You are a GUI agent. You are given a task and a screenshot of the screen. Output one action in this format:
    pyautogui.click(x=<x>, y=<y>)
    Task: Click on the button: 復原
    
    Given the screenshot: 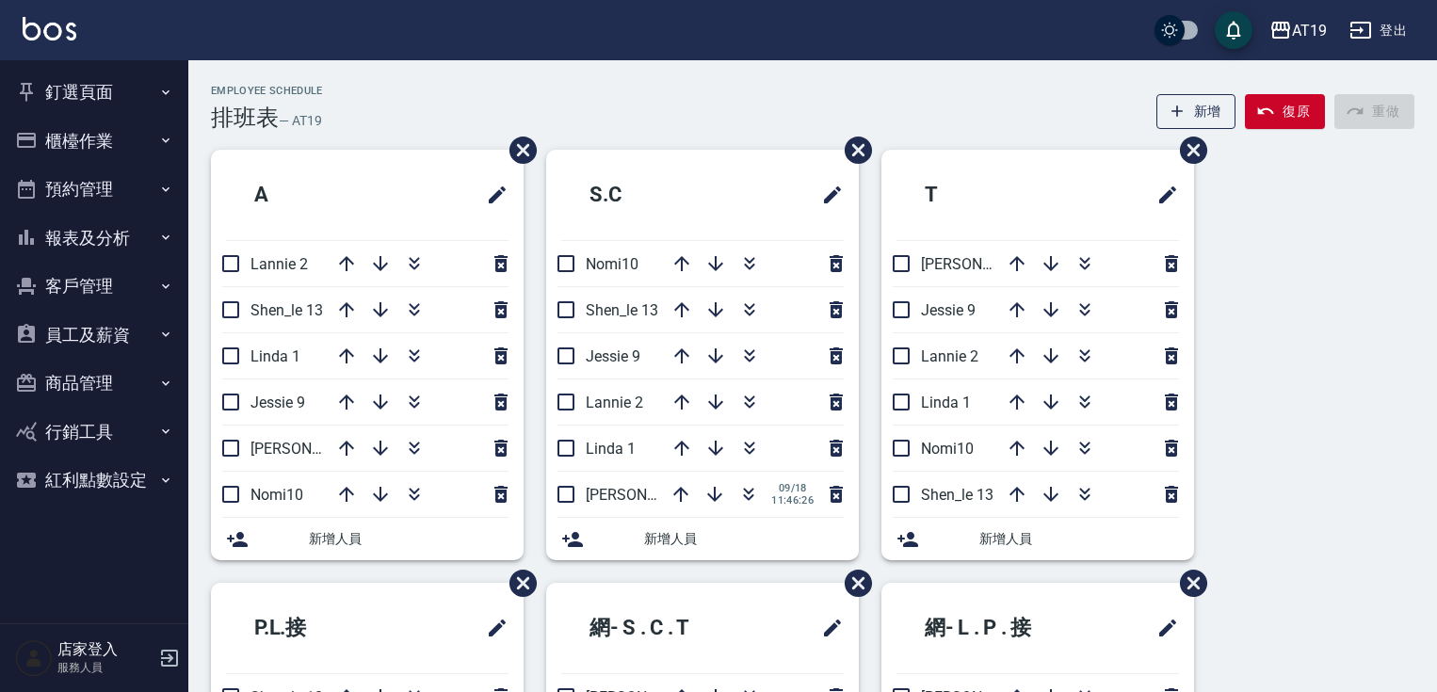 What is the action you would take?
    pyautogui.click(x=1285, y=111)
    